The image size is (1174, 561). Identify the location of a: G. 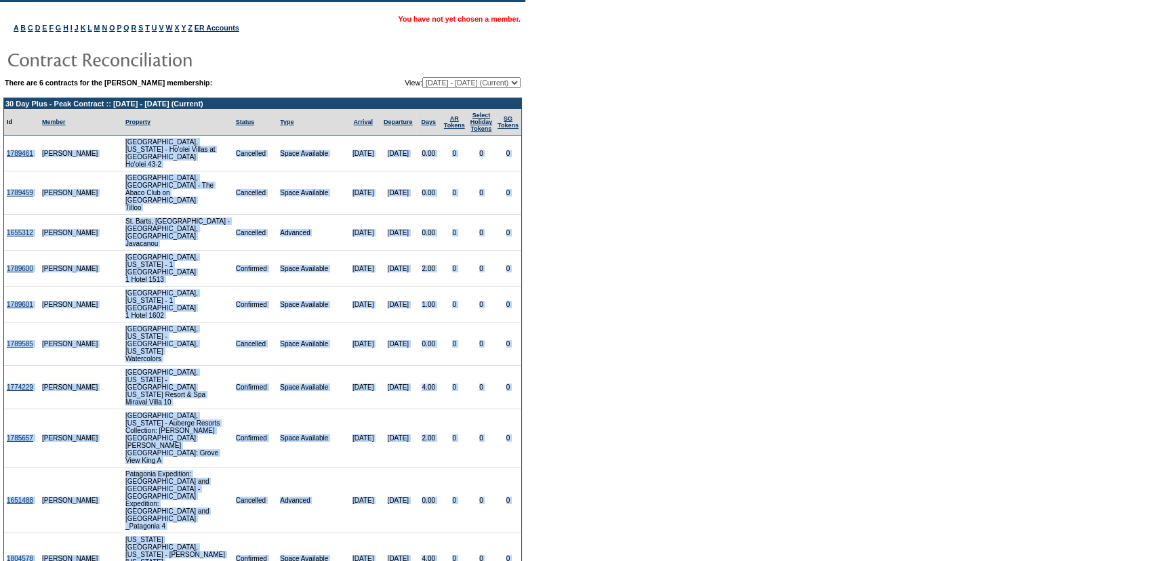
(58, 28).